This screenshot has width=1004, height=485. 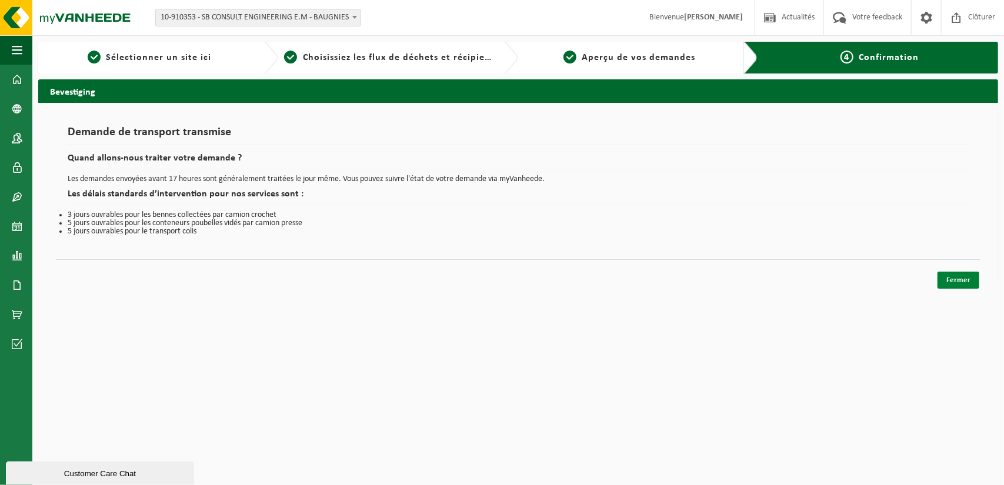 I want to click on p: Les demandes envoyées avant 17 heures sont généralement traitées le jour même. Vous pouvez suivre..., so click(x=518, y=179).